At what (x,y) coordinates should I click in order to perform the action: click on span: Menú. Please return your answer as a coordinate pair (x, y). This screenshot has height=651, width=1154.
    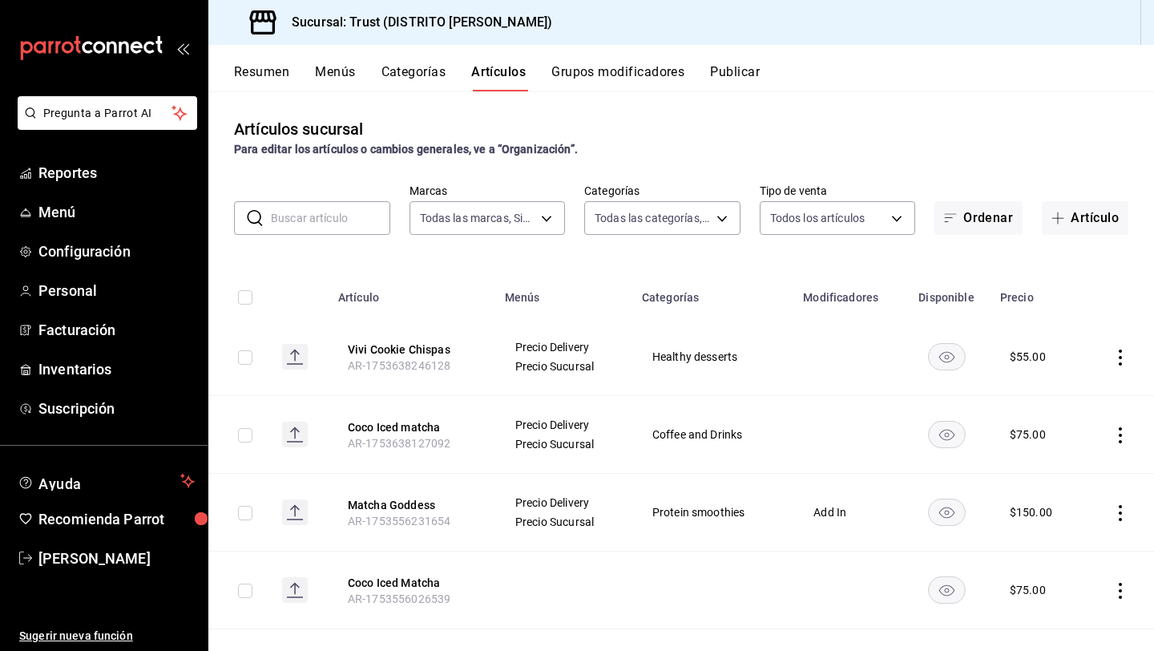
    Looking at the image, I should click on (116, 212).